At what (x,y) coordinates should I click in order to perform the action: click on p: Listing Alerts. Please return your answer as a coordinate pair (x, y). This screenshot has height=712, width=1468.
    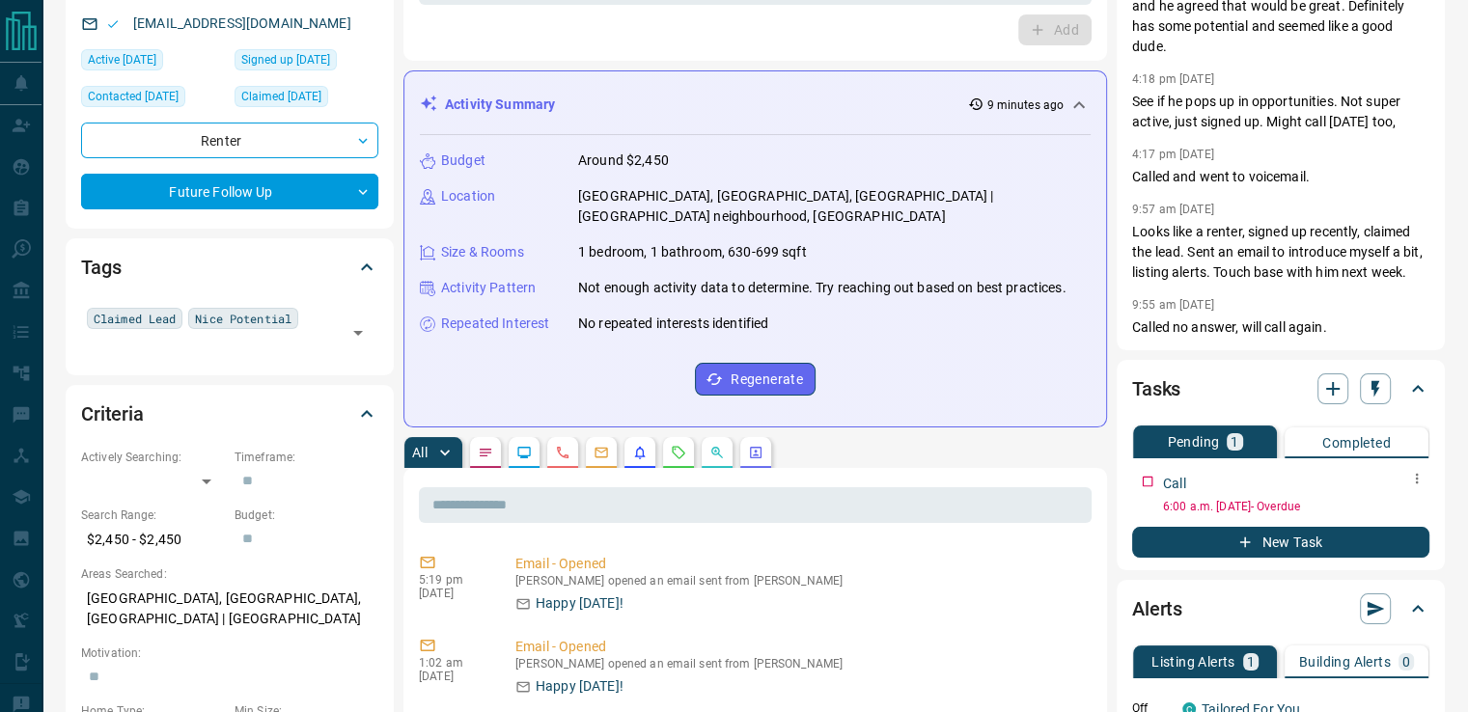
    Looking at the image, I should click on (1193, 662).